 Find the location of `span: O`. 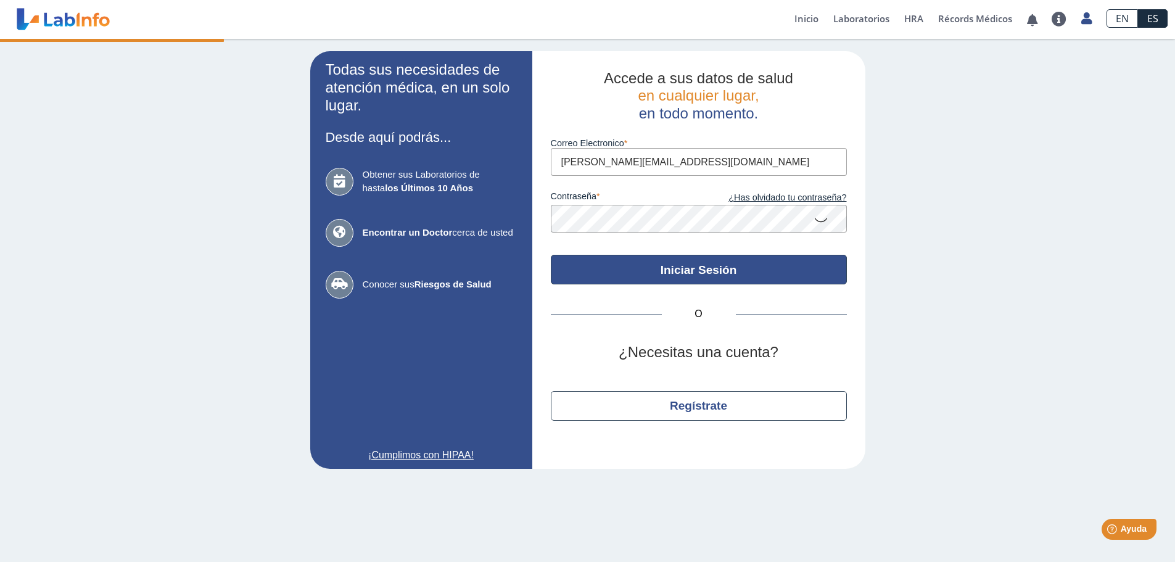

span: O is located at coordinates (699, 314).